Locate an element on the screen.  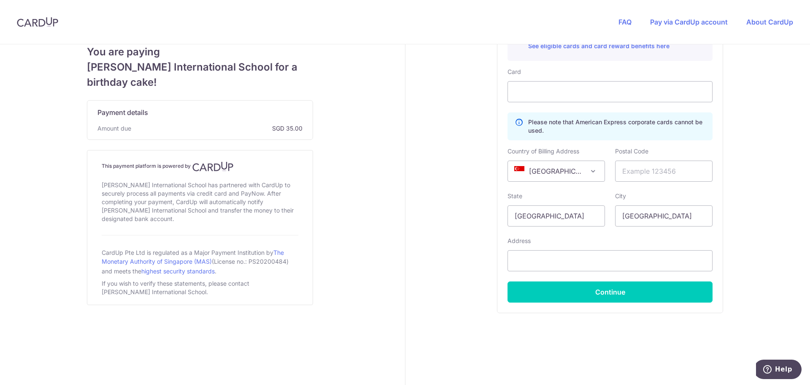
a: See eligible cards and card reward benefits here is located at coordinates (599, 46).